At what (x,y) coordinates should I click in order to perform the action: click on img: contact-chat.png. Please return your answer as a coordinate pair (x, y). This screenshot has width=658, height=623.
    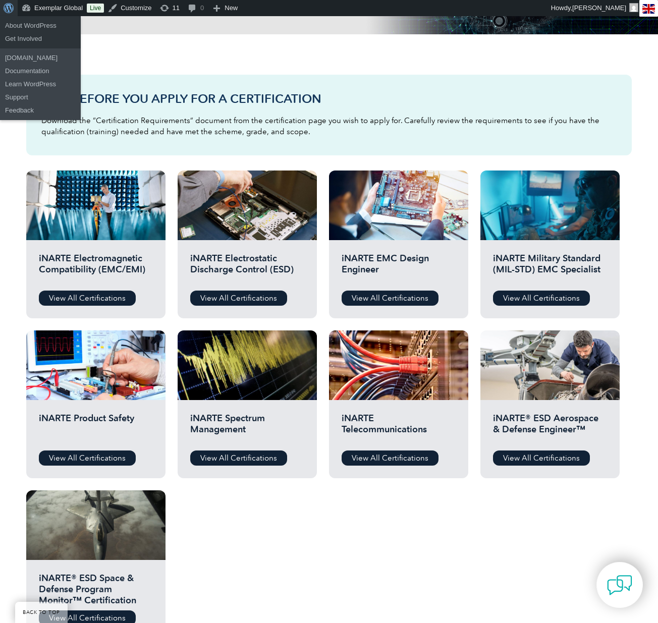
    Looking at the image, I should click on (619, 585).